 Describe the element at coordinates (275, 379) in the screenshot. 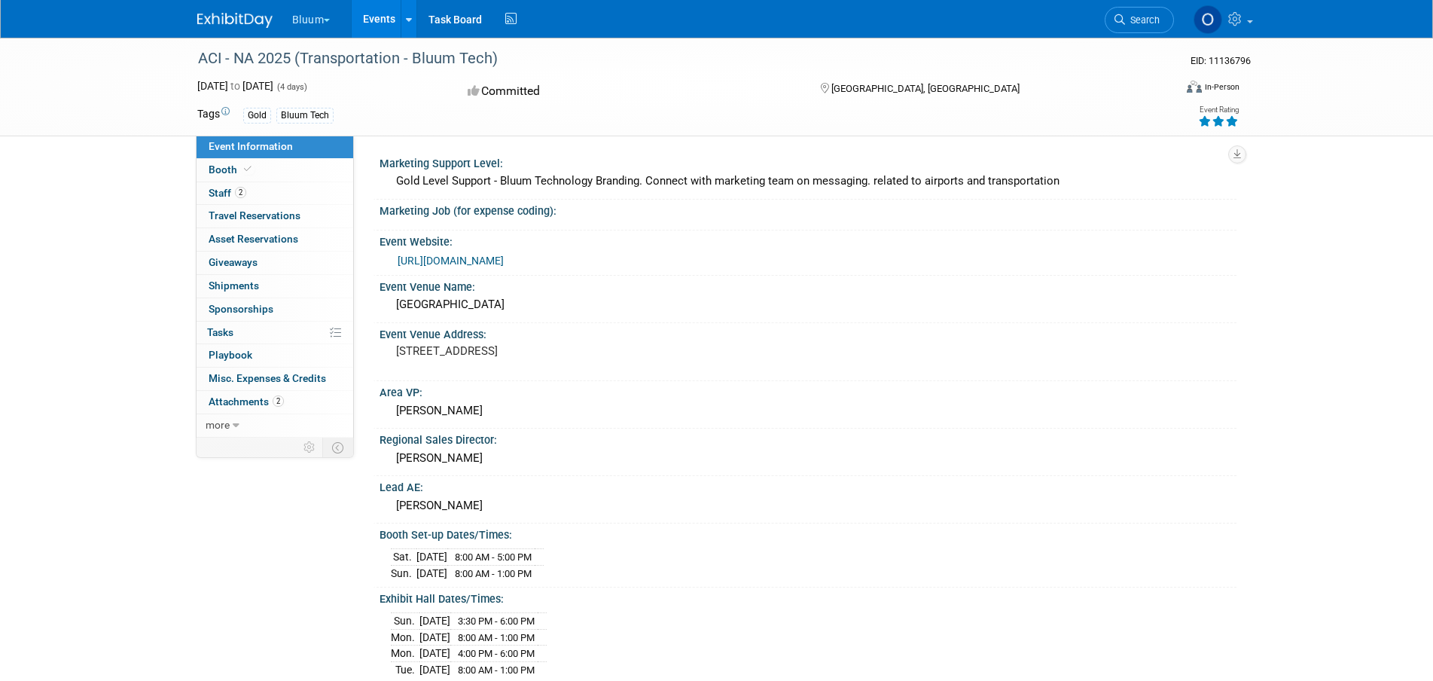

I see `a: Misc. Expenses & Credits` at that location.